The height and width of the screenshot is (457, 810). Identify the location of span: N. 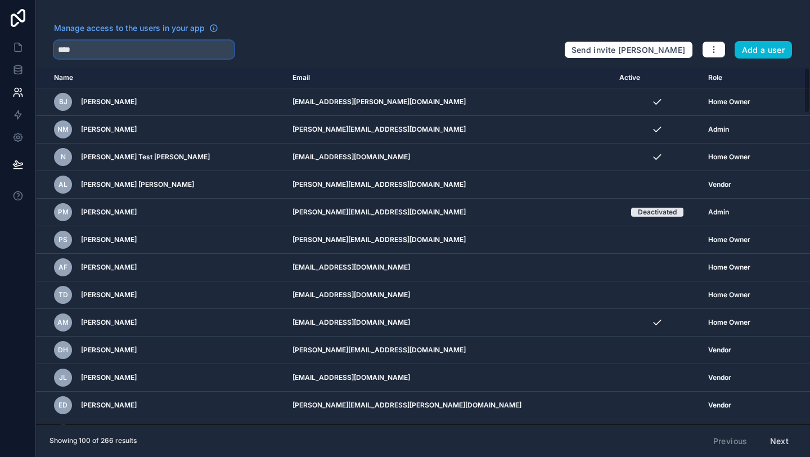
(63, 157).